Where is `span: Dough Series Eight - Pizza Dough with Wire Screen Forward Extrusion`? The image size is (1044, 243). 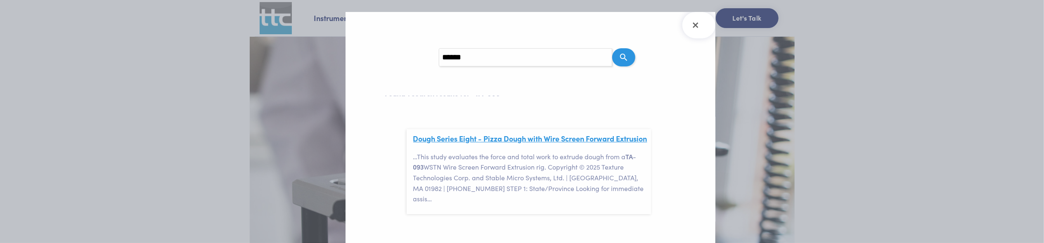 span: Dough Series Eight - Pizza Dough with Wire Screen Forward Extrusion is located at coordinates (530, 139).